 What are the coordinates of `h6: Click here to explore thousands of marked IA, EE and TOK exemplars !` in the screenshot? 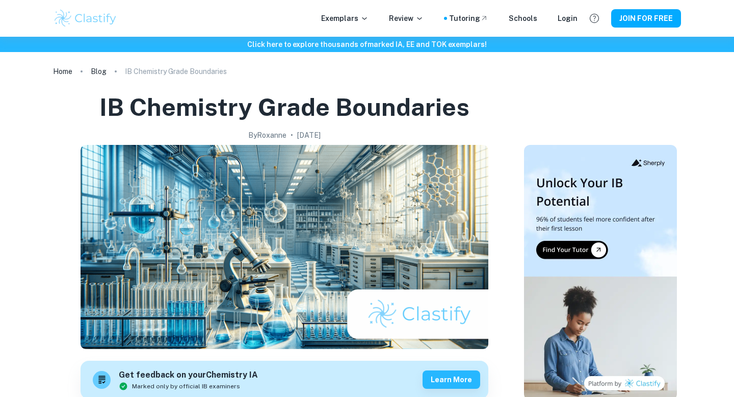 It's located at (367, 44).